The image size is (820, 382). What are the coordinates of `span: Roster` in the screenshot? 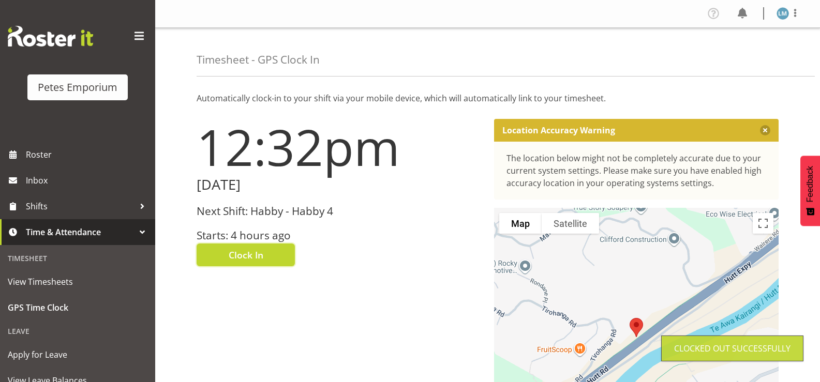 It's located at (88, 155).